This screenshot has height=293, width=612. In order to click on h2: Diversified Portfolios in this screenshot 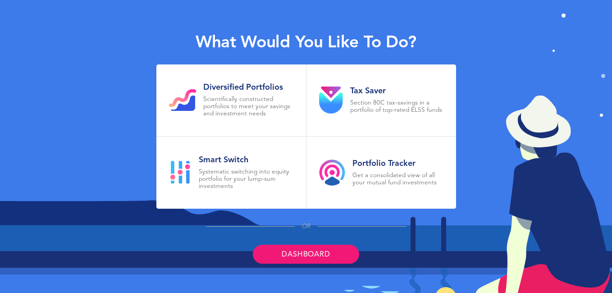, I will do `click(248, 87)`.